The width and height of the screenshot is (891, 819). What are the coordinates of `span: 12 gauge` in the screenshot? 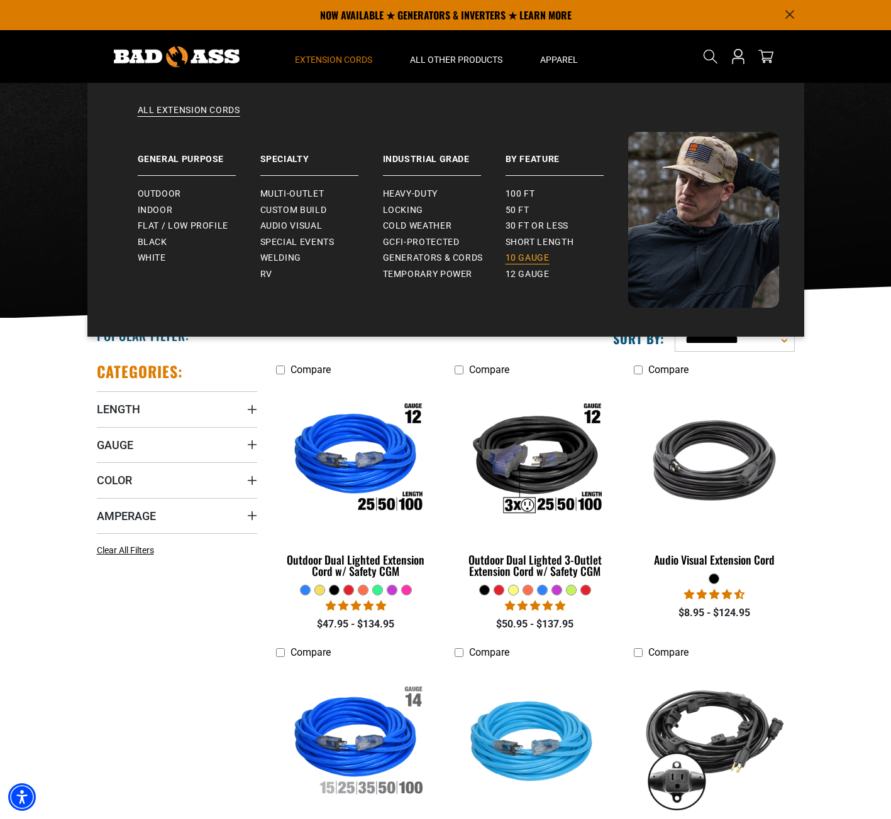 It's located at (527, 275).